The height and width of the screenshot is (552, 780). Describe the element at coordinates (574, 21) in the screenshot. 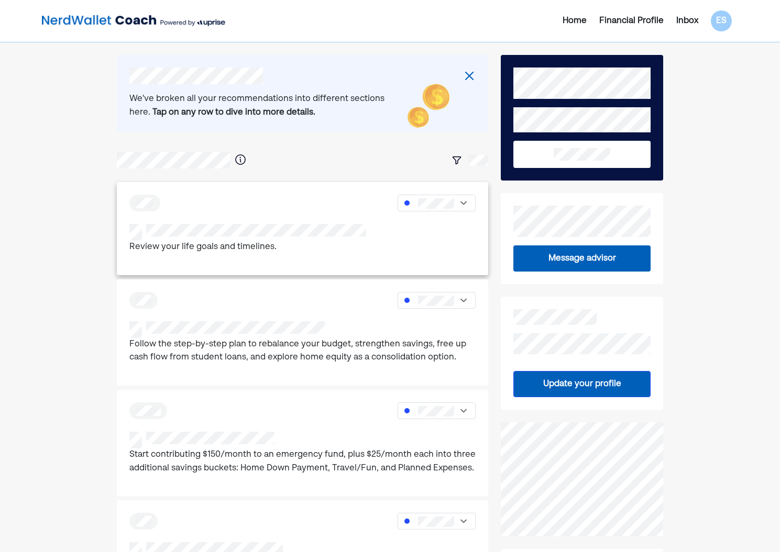

I see `div: Home` at that location.